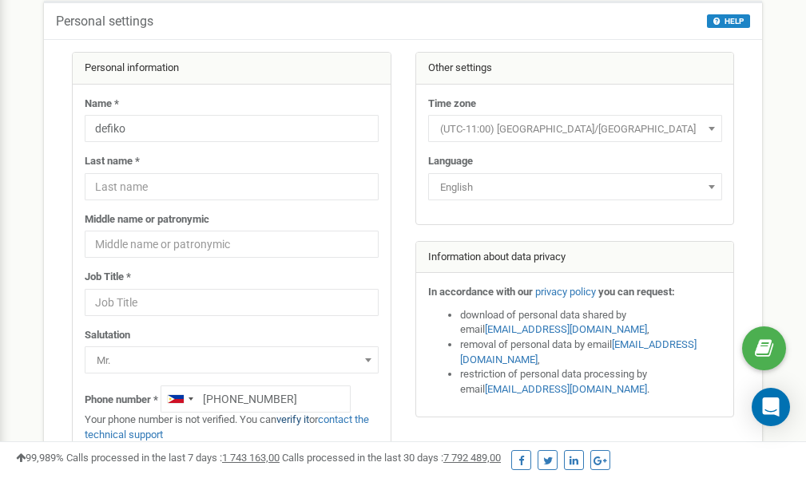  What do you see at coordinates (637, 292) in the screenshot?
I see `strong: you can request:` at bounding box center [637, 292].